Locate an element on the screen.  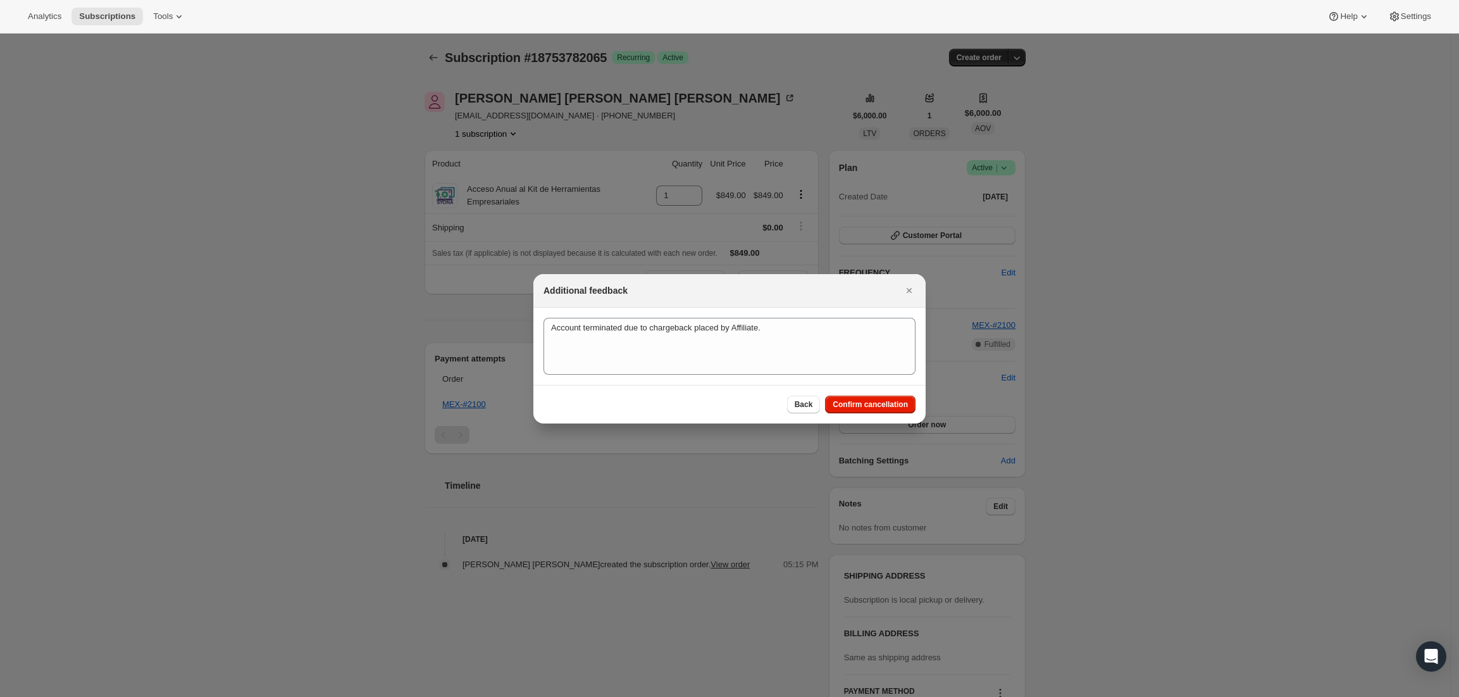
span: Help is located at coordinates (1348, 16).